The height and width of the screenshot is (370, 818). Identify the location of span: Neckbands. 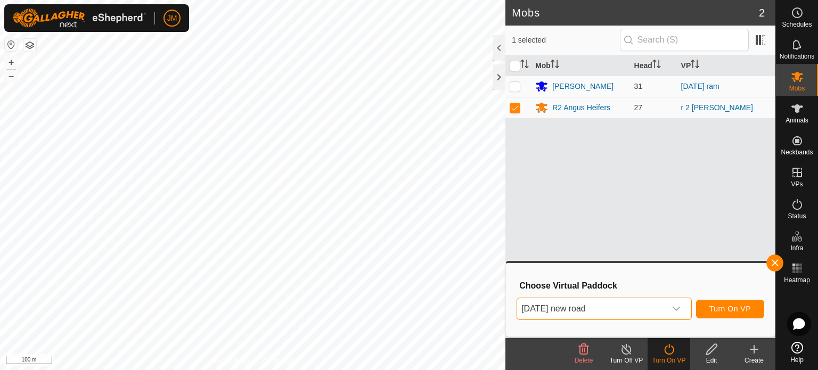
(797, 152).